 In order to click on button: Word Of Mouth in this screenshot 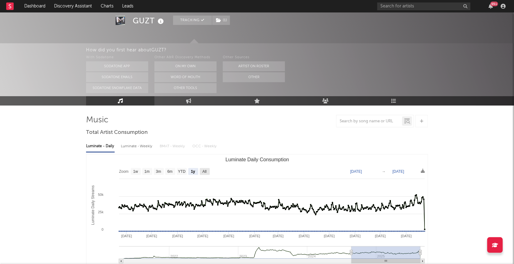, I will do `click(186, 77)`.